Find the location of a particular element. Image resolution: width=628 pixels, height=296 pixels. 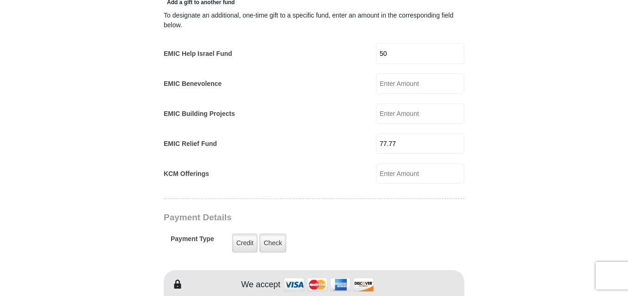

h3: Payment Details is located at coordinates (282, 218).